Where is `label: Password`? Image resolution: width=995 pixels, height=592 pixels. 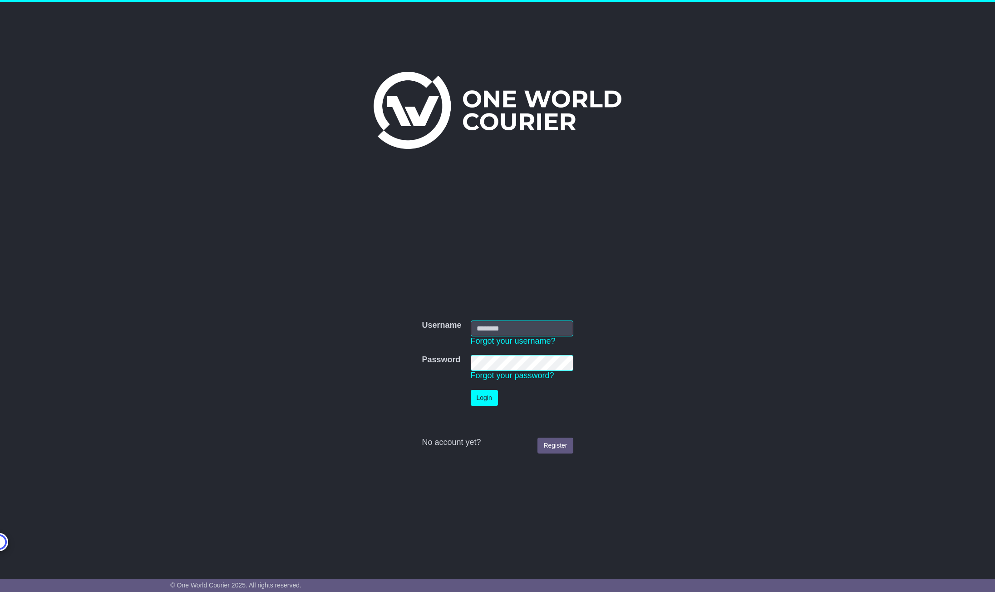
label: Password is located at coordinates (441, 360).